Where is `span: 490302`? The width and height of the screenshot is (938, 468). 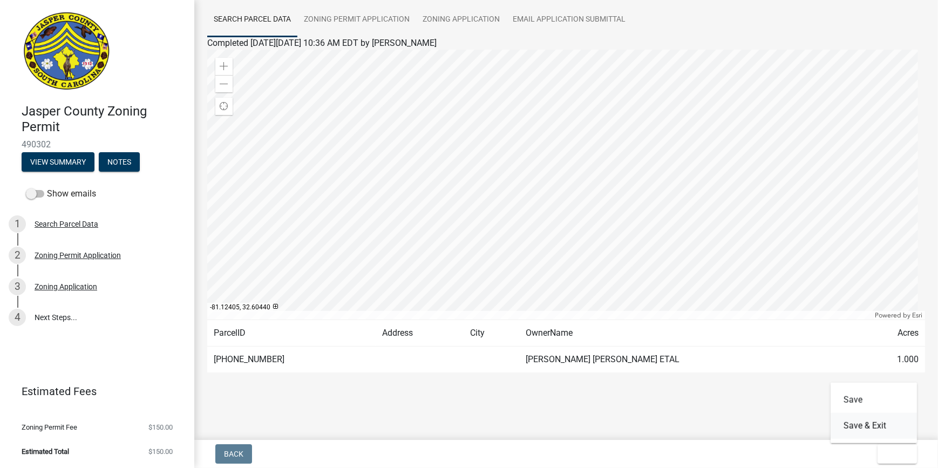 span: 490302 is located at coordinates (97, 144).